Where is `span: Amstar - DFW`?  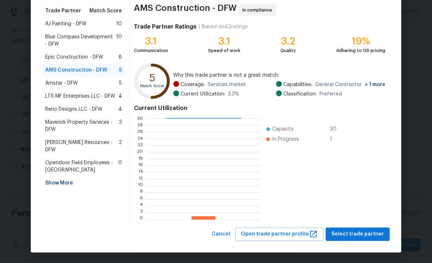
span: Amstar - DFW is located at coordinates (61, 83).